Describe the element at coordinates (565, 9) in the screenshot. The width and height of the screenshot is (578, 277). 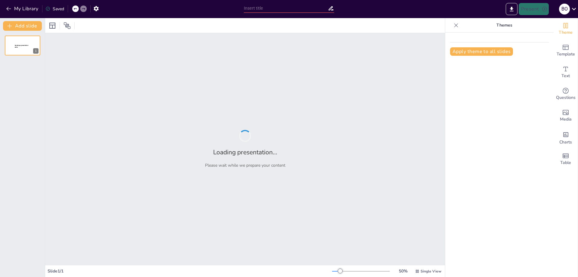
I see `div: В О` at that location.